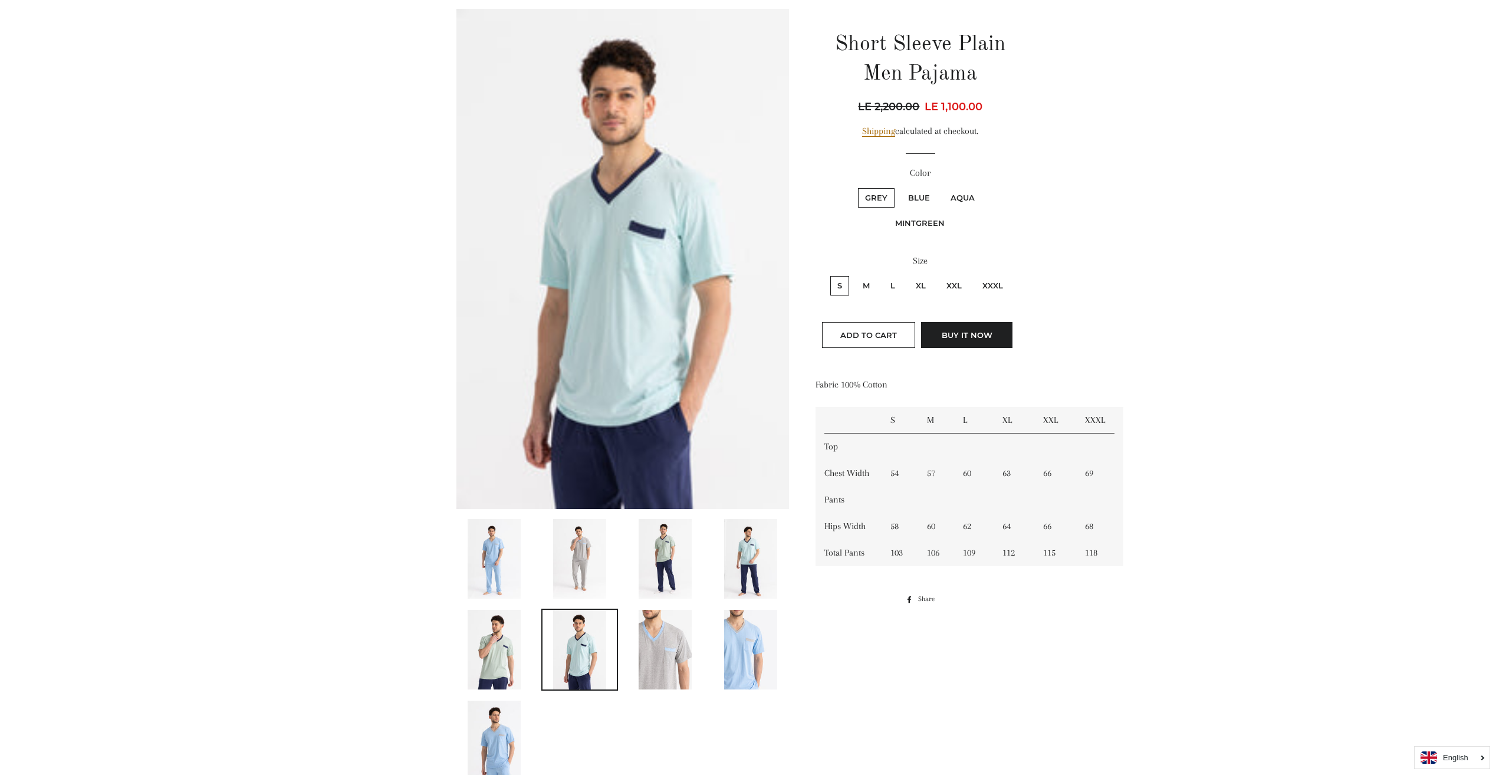 The width and height of the screenshot is (1496, 775). What do you see at coordinates (973, 420) in the screenshot?
I see `td: L` at bounding box center [973, 420].